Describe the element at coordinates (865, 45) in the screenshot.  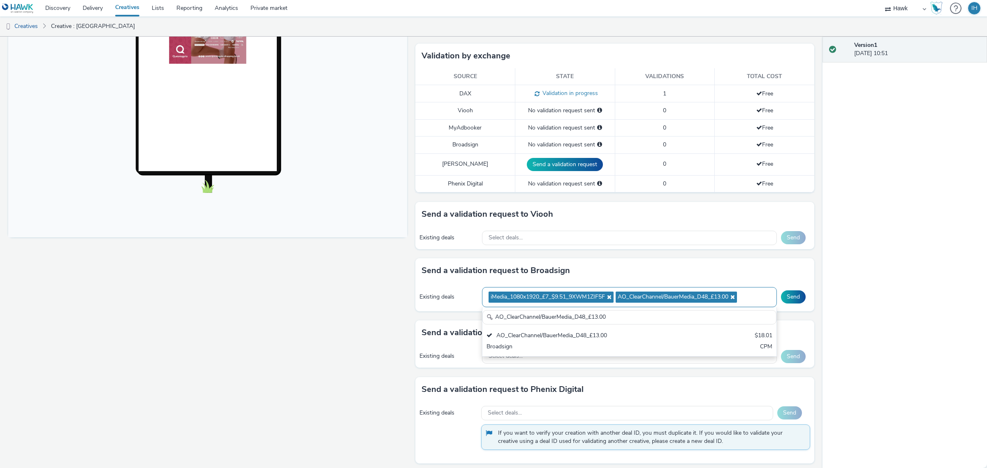
I see `strong: Version 1` at that location.